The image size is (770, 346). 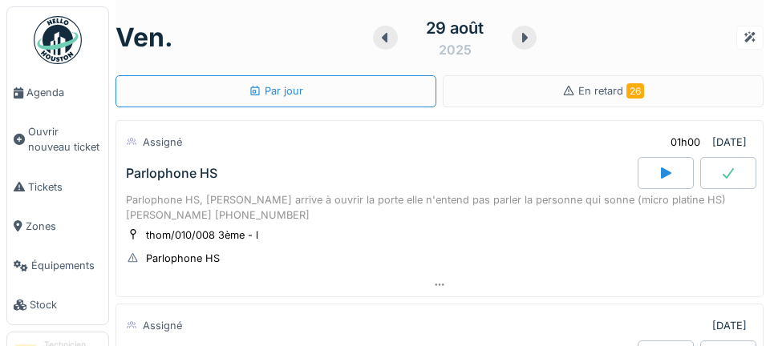 I want to click on span: Stock, so click(x=66, y=305).